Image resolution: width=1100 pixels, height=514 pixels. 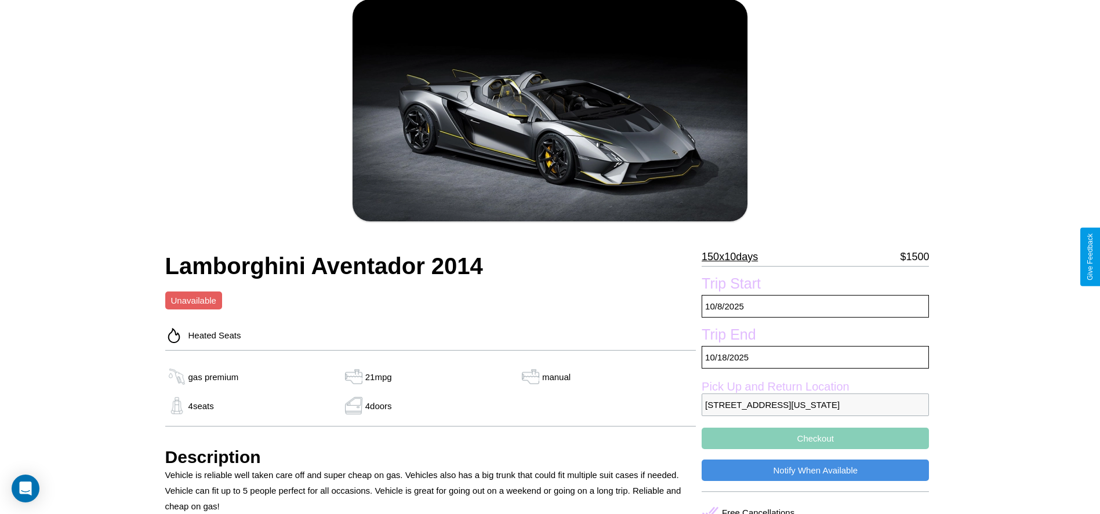 What do you see at coordinates (431, 266) in the screenshot?
I see `h2: Lamborghini Aventador 2014` at bounding box center [431, 266].